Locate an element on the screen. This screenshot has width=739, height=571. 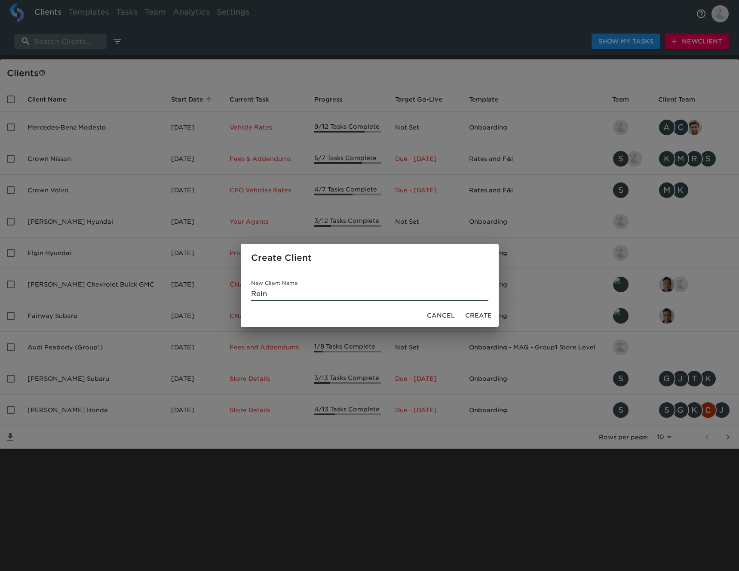
label: New Client Name is located at coordinates (274, 283).